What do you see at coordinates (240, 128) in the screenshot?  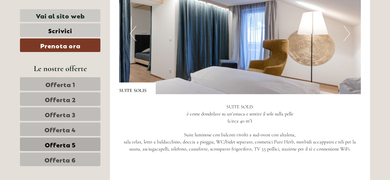 I see `p: SUITE SOLIS è come dondolare su un’amaca e sentire il sole sulla pelle (circa 40 m²) Suite lumino...` at bounding box center [240, 128].